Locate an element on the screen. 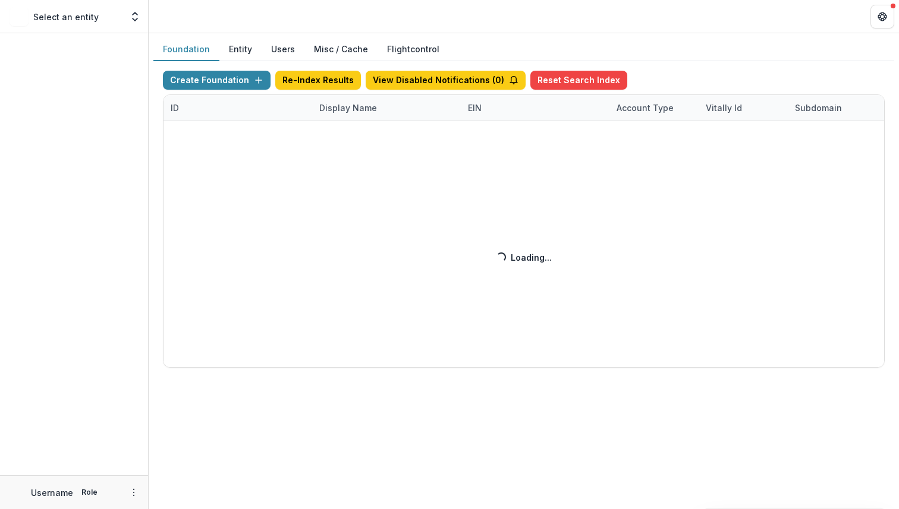  button: Get Help is located at coordinates (882, 17).